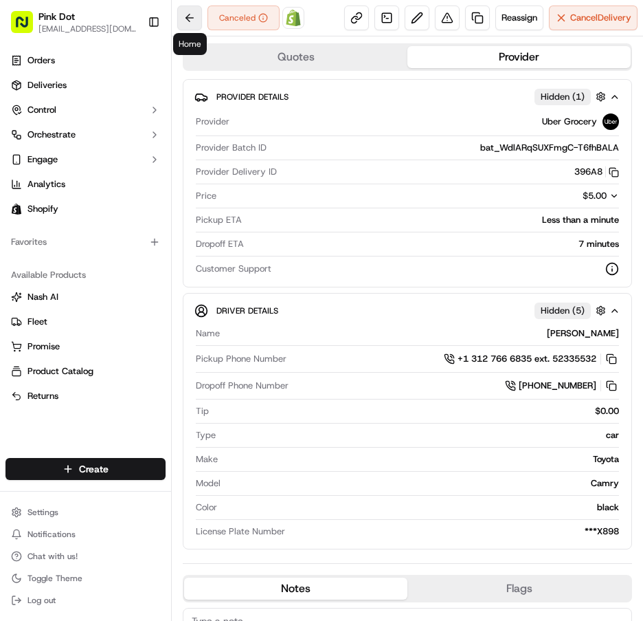 The image size is (643, 621). I want to click on button: Driver DetailsHidden (5), so click(407, 310).